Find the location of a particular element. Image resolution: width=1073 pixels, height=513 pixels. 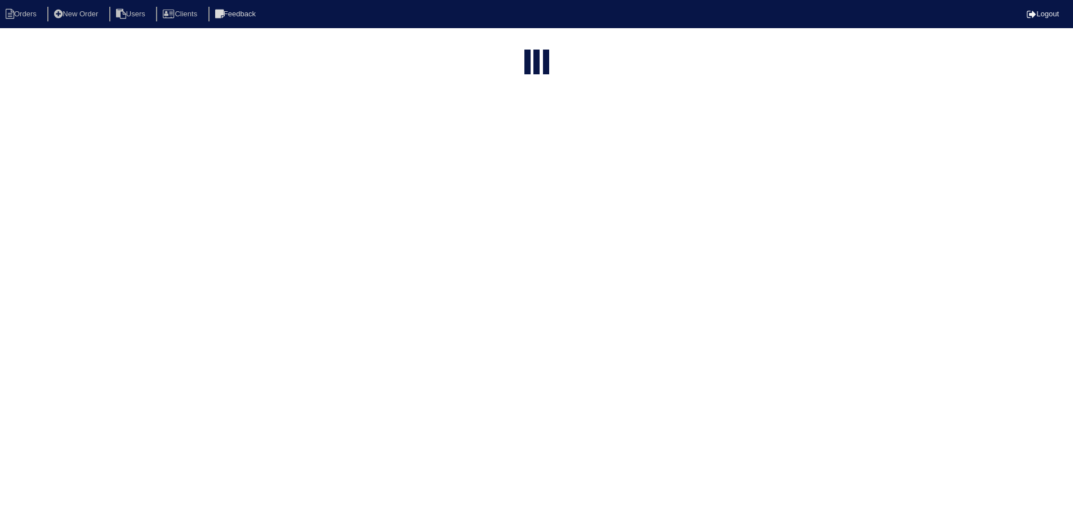

a: Logout is located at coordinates (1043, 14).